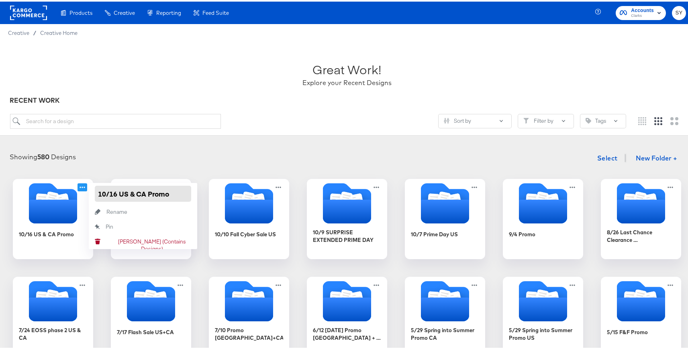  What do you see at coordinates (607, 157) in the screenshot?
I see `button: Select` at bounding box center [607, 157].